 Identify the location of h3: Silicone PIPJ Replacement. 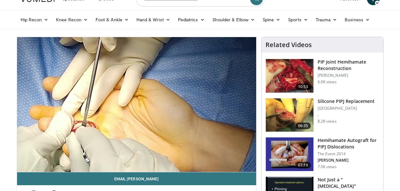
(347, 101).